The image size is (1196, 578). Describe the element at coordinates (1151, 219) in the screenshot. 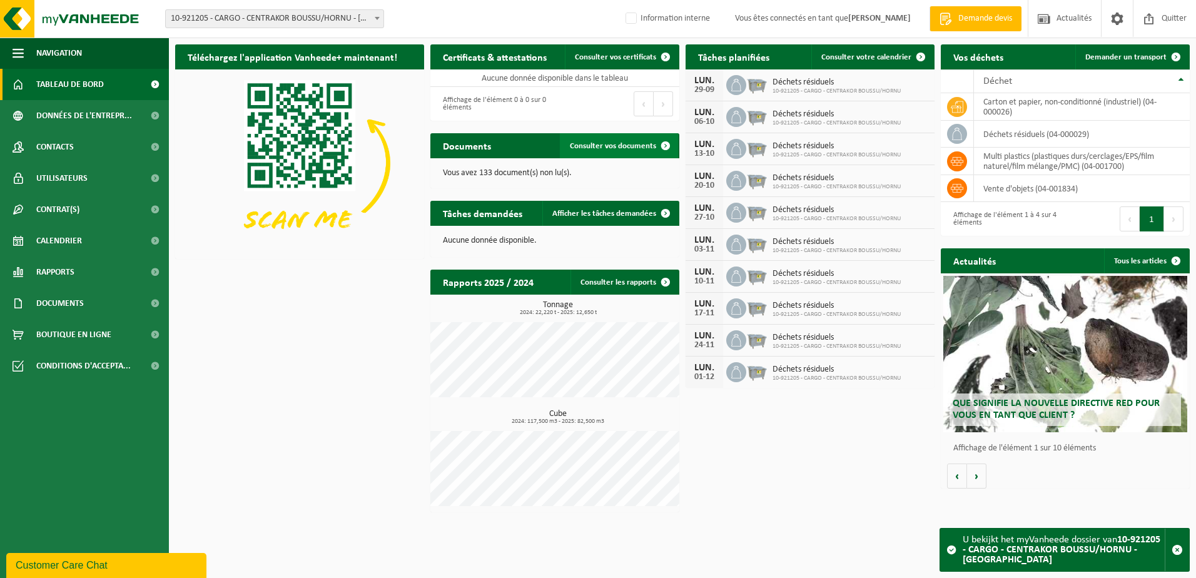

I see `button: 1` at that location.